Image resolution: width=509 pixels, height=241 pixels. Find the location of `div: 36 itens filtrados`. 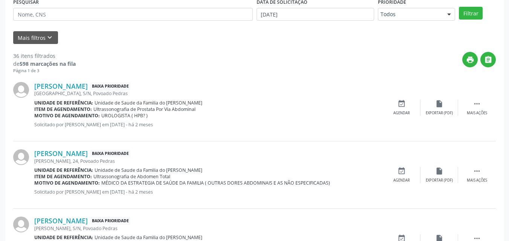

div: 36 itens filtrados is located at coordinates (44, 56).